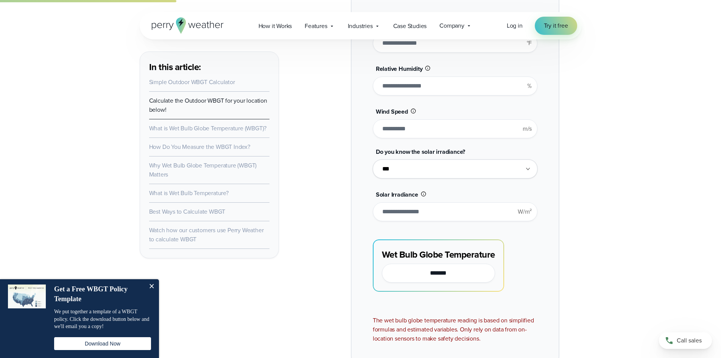 This screenshot has width=721, height=358. What do you see at coordinates (515, 25) in the screenshot?
I see `span: Log in` at bounding box center [515, 25].